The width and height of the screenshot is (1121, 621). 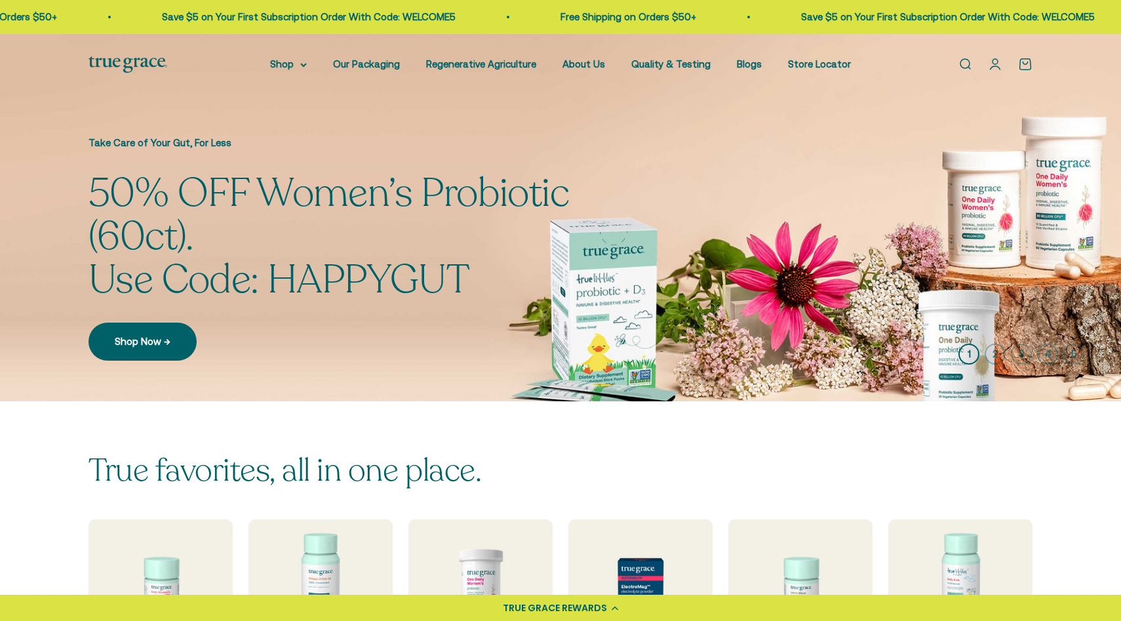 I want to click on split-lines: True favorites, all in one place., so click(x=285, y=470).